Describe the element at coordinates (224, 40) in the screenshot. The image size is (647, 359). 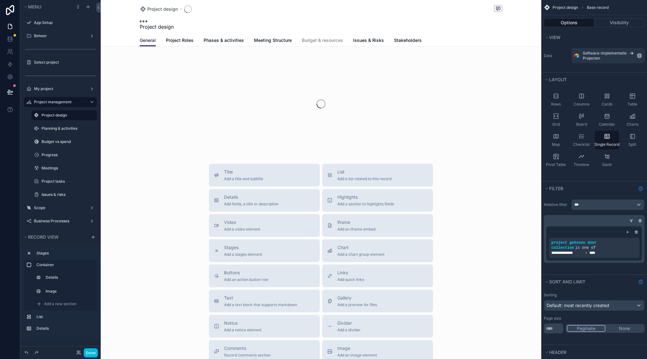
I see `span: Phases & activities` at that location.